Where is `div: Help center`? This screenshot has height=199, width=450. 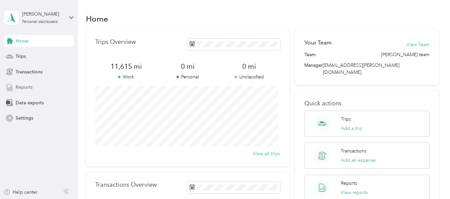 div: Help center is located at coordinates (21, 192).